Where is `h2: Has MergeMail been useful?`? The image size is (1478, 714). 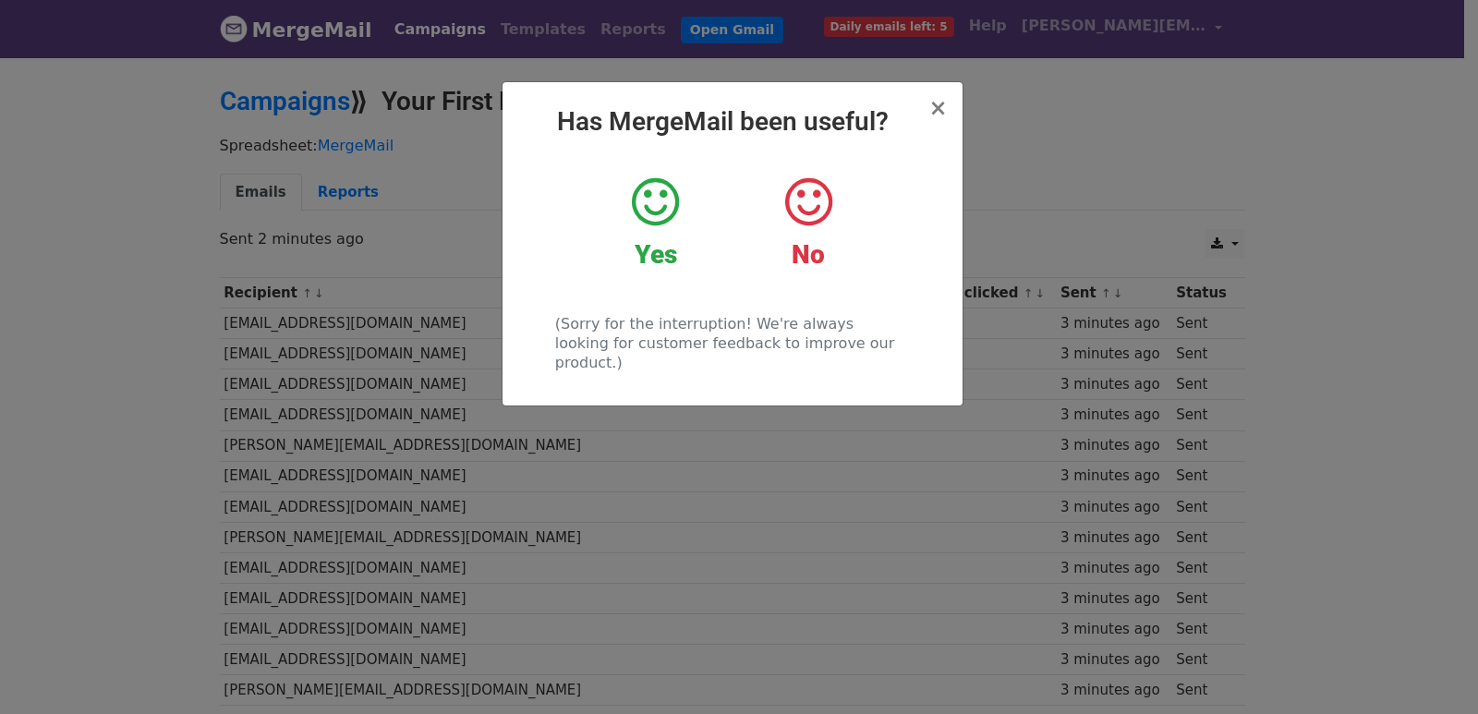
h2: Has MergeMail been useful? is located at coordinates (733, 122).